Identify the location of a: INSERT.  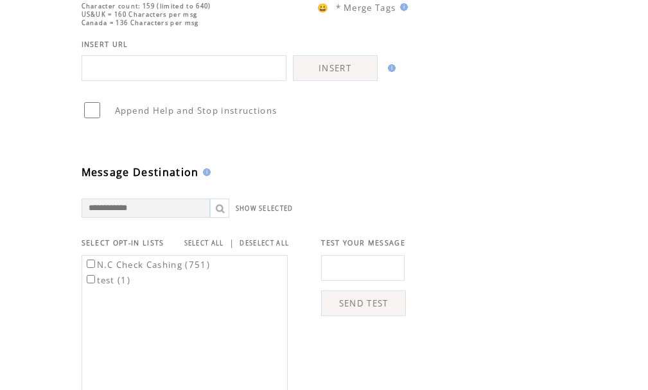
(335, 68).